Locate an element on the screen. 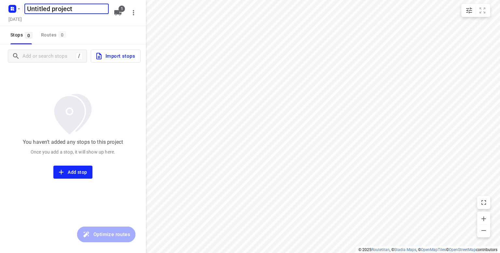 The height and width of the screenshot is (253, 500). span: 1 is located at coordinates (122, 9).